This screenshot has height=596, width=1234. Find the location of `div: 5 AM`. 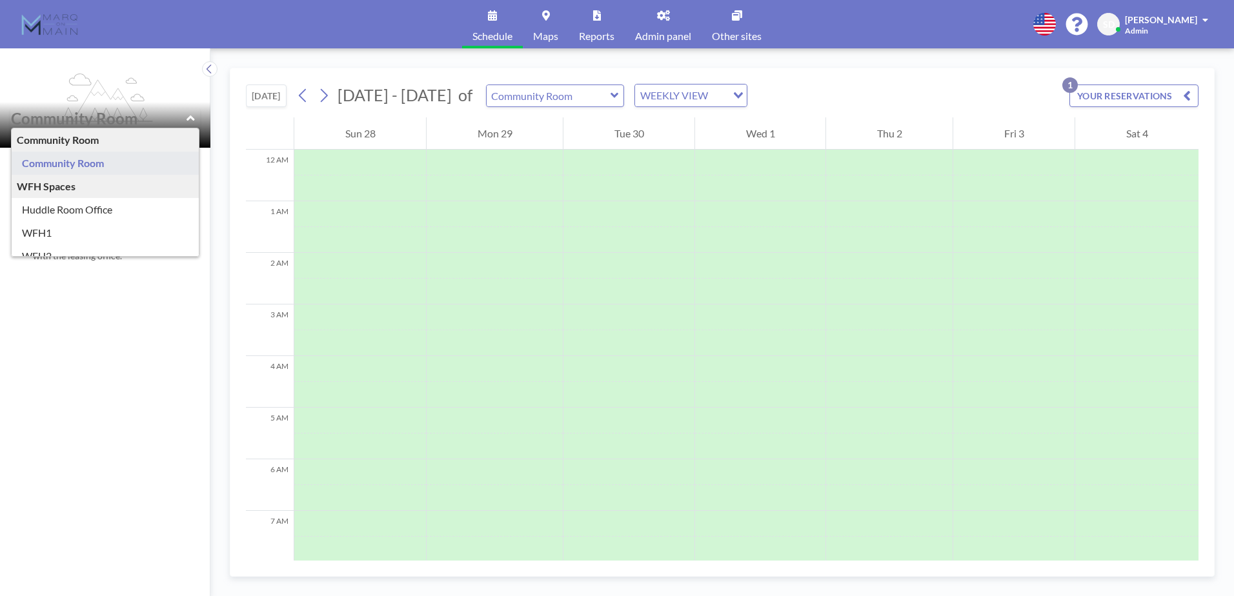

div: 5 AM is located at coordinates (270, 434).